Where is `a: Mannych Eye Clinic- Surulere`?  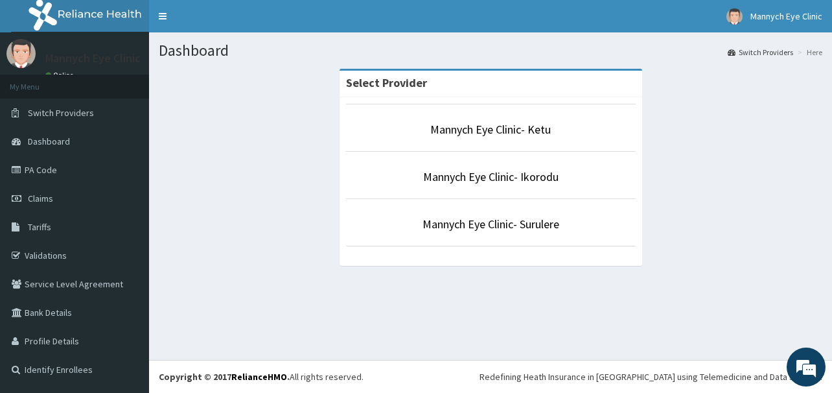 a: Mannych Eye Clinic- Surulere is located at coordinates (491, 224).